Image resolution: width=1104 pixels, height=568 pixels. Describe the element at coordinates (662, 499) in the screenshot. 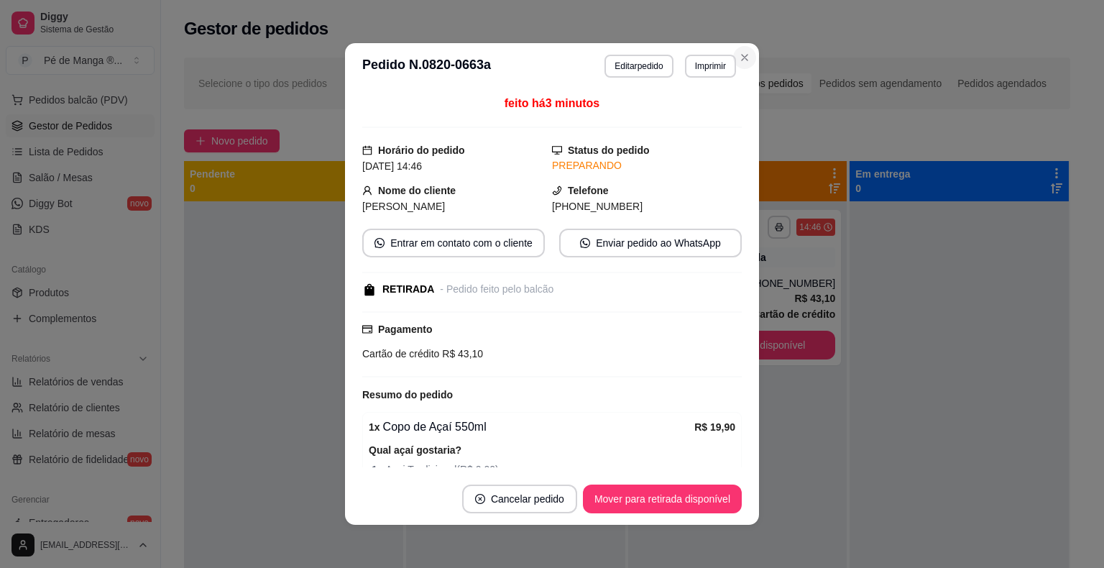

I see `button: Mover para retirada disponível` at that location.